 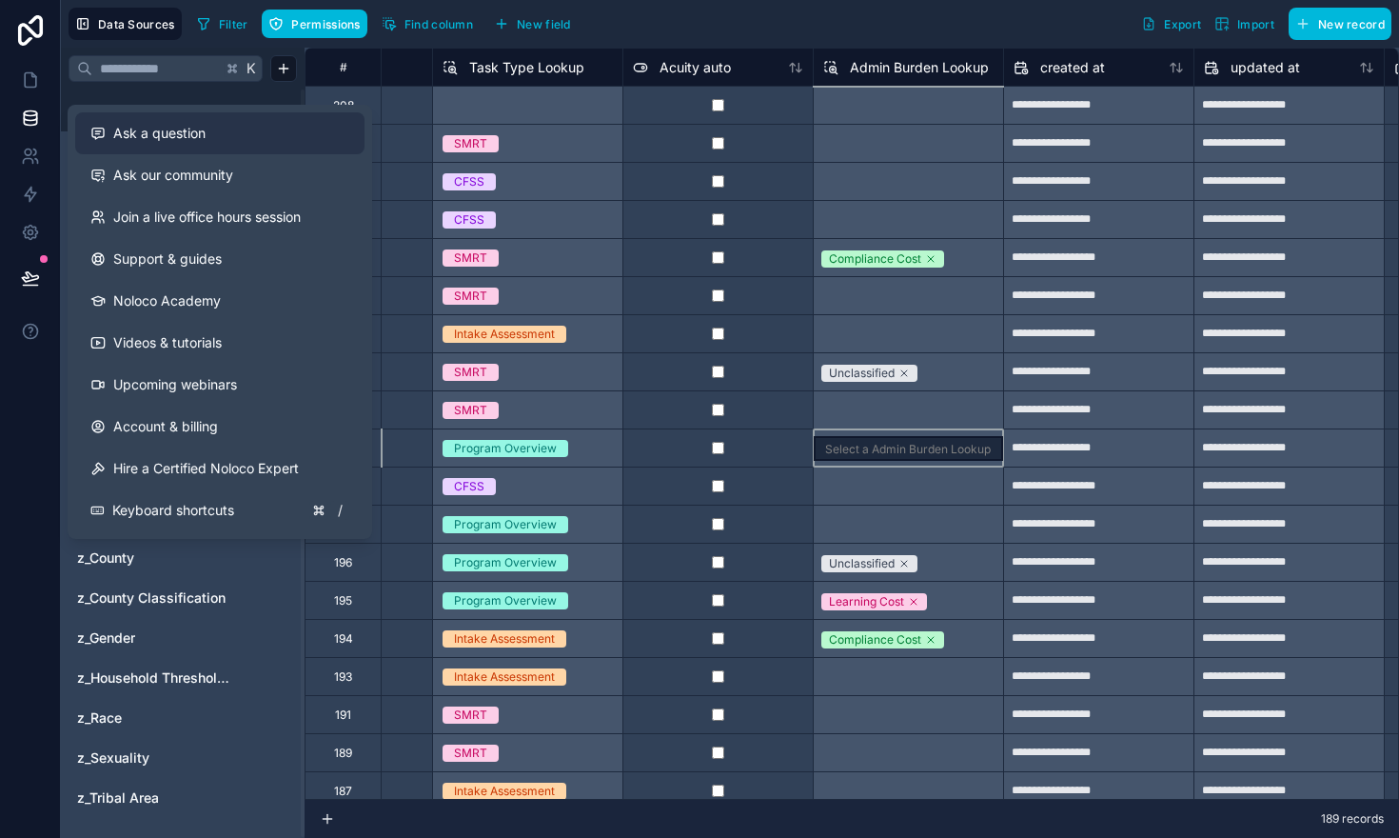 I want to click on div: 208, so click(x=344, y=106).